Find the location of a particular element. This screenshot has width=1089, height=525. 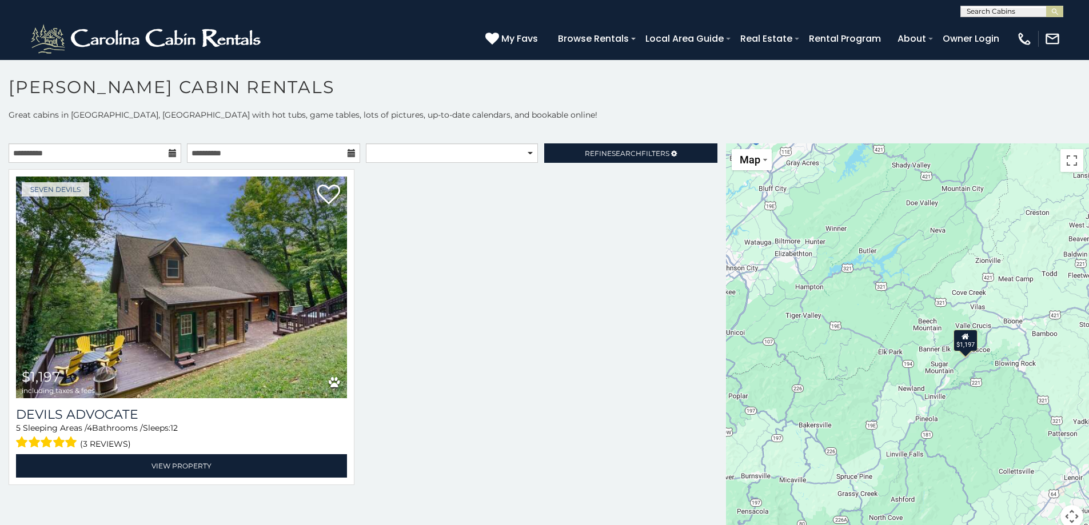

span: $1,197 is located at coordinates (41, 377).